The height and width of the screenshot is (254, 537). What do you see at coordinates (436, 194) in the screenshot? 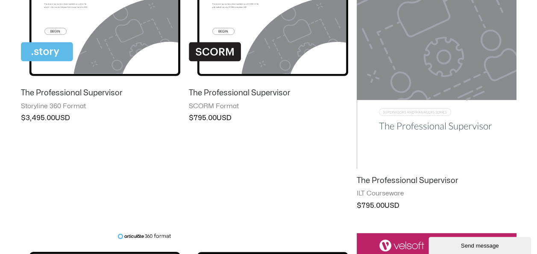
I see `span: ILT Courseware` at bounding box center [436, 194].